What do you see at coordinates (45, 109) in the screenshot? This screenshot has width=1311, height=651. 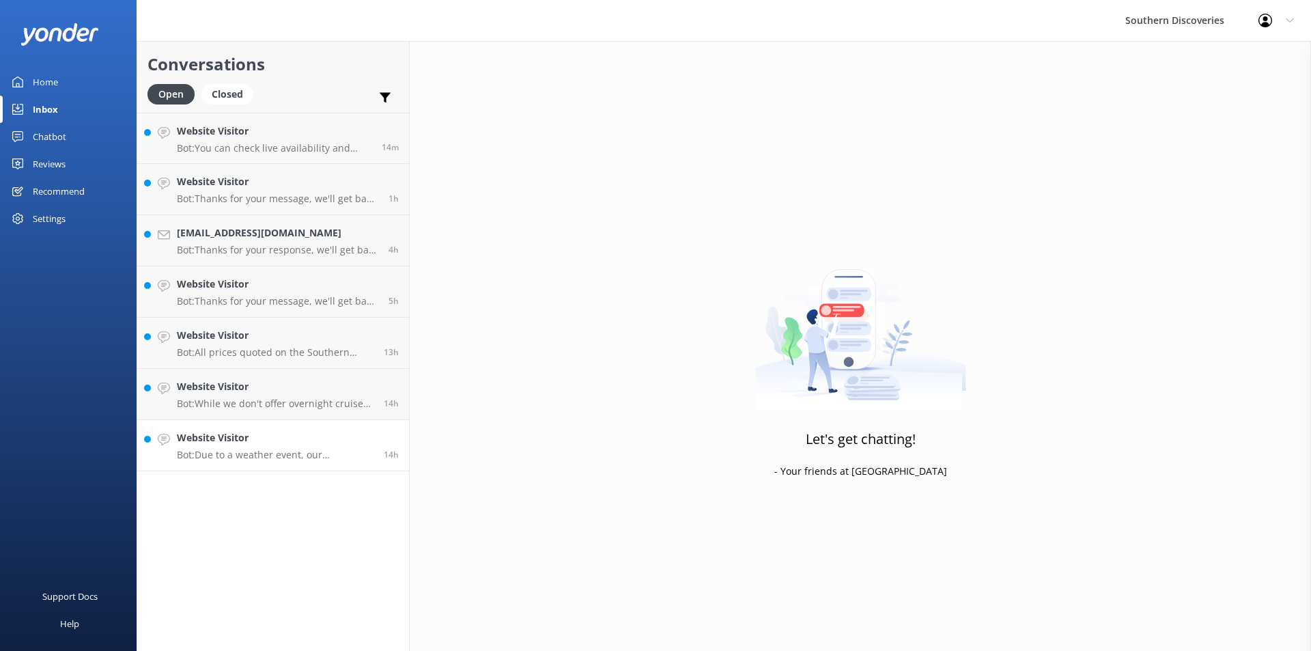 I see `div: Inbox` at bounding box center [45, 109].